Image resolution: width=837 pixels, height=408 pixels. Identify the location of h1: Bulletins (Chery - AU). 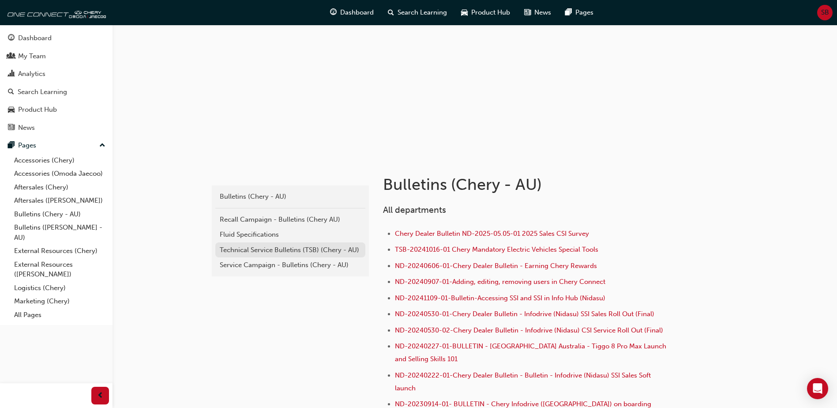
(528, 185).